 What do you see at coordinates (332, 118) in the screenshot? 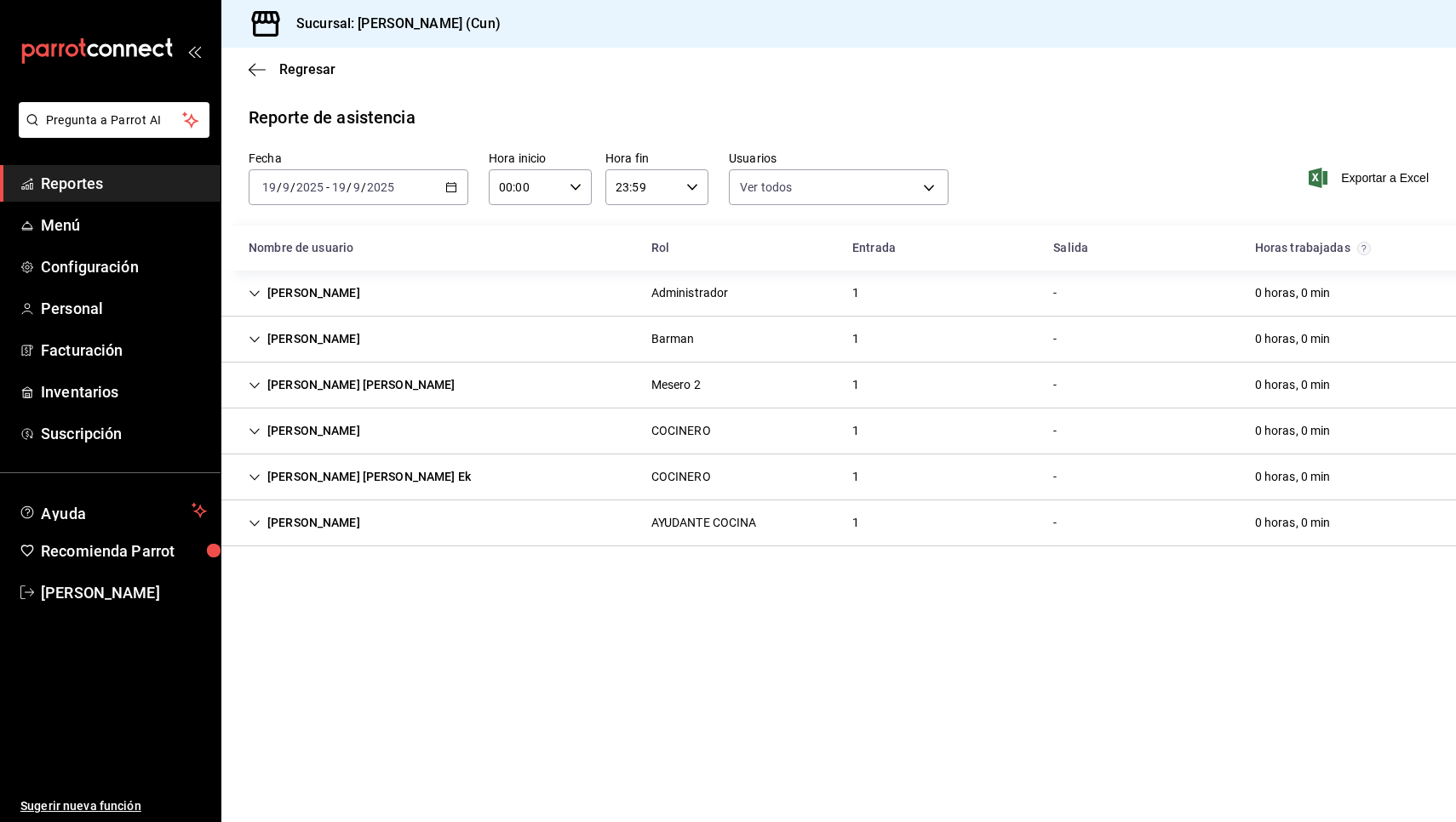
I see `div: Reporte de asistencia` at bounding box center [332, 118].